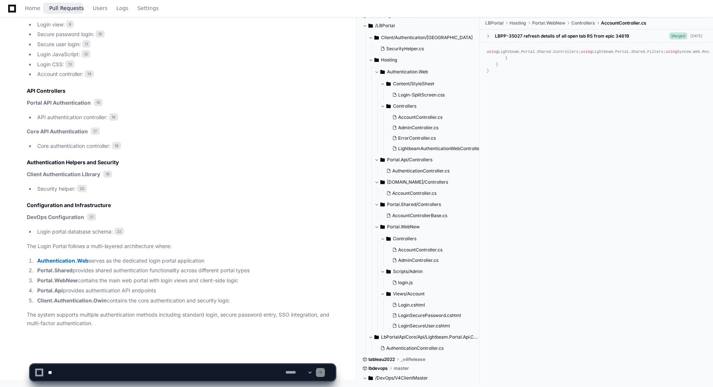 The image size is (713, 387). Describe the element at coordinates (432, 216) in the screenshot. I see `button: AccountControllerBase.cs` at that location.